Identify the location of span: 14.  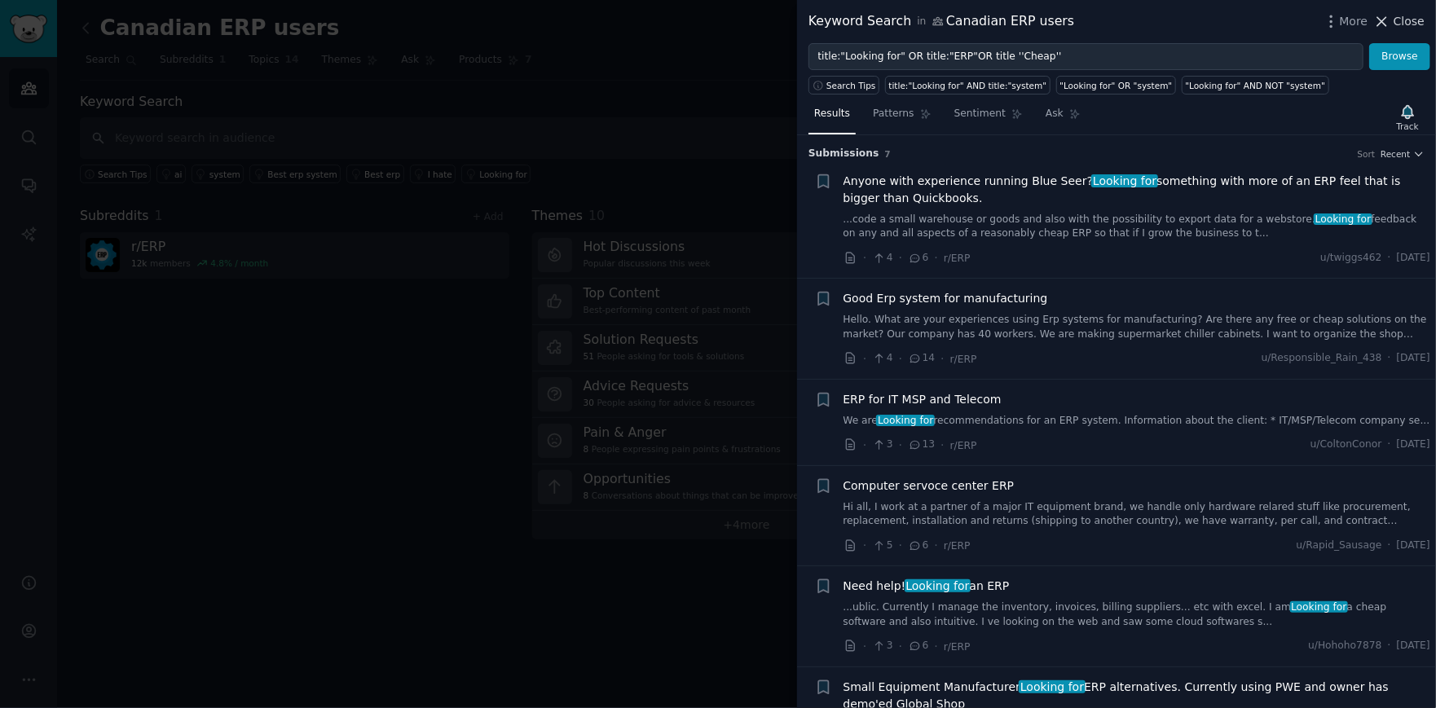
(921, 359).